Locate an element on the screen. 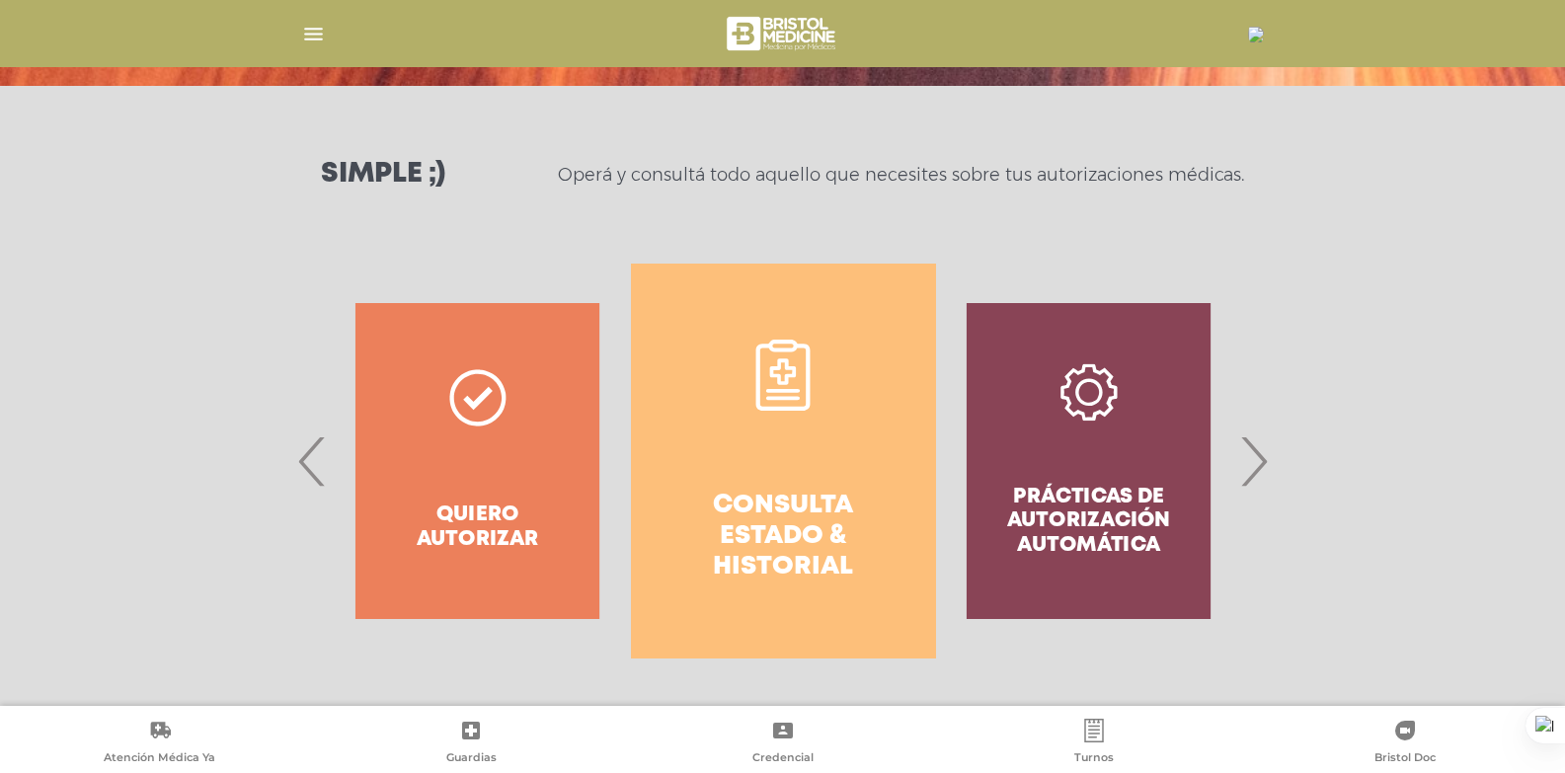 The height and width of the screenshot is (773, 1565). img: Cober_menu-lines-white.svg is located at coordinates (313, 34).